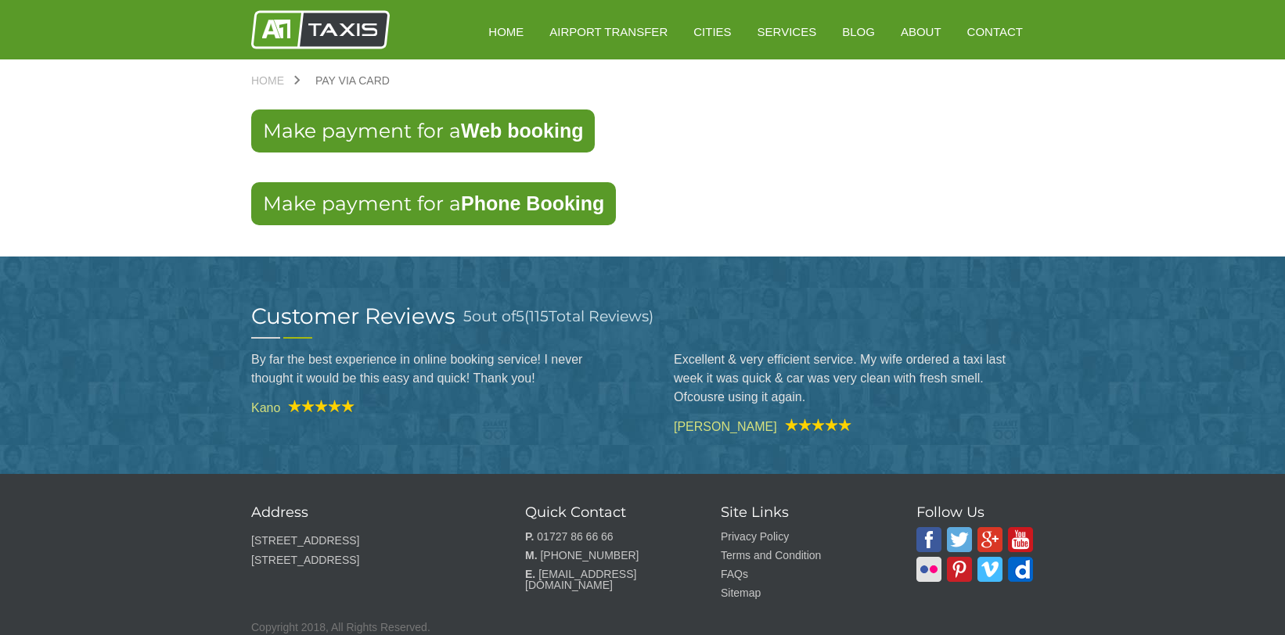 The image size is (1285, 635). I want to click on a: Privacy Policy, so click(754, 537).